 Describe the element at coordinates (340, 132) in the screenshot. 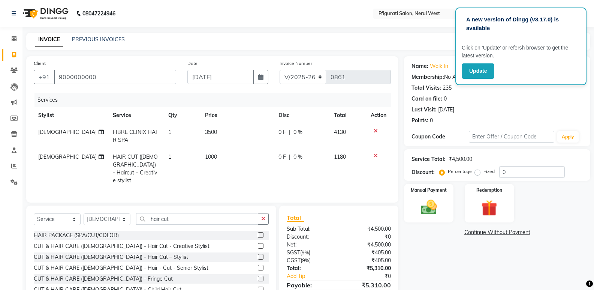

I see `span: 4130` at that location.